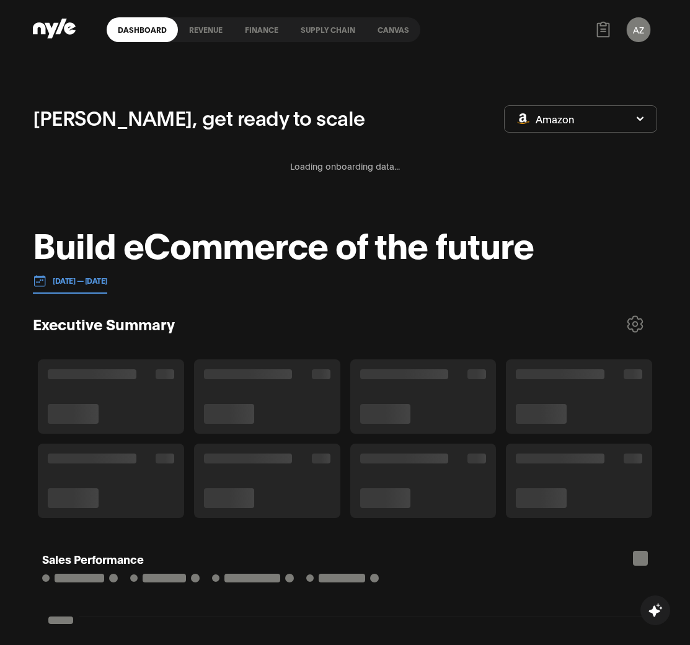 The width and height of the screenshot is (690, 645). I want to click on a: Canvas, so click(393, 30).